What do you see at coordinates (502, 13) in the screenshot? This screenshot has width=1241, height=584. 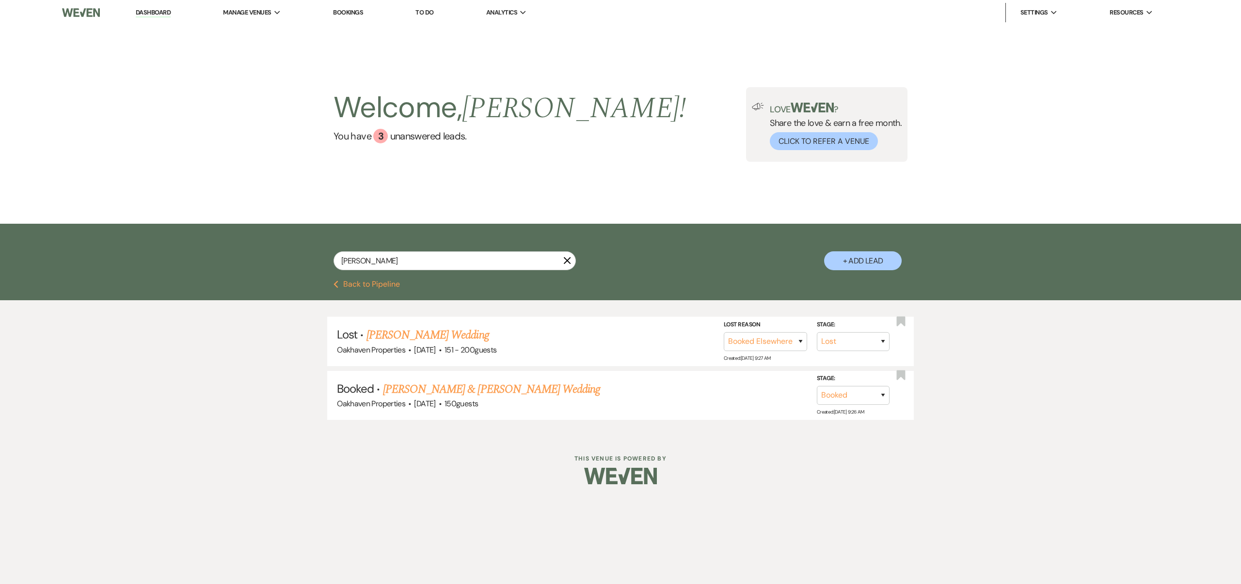 I see `span: Analytics` at bounding box center [502, 13].